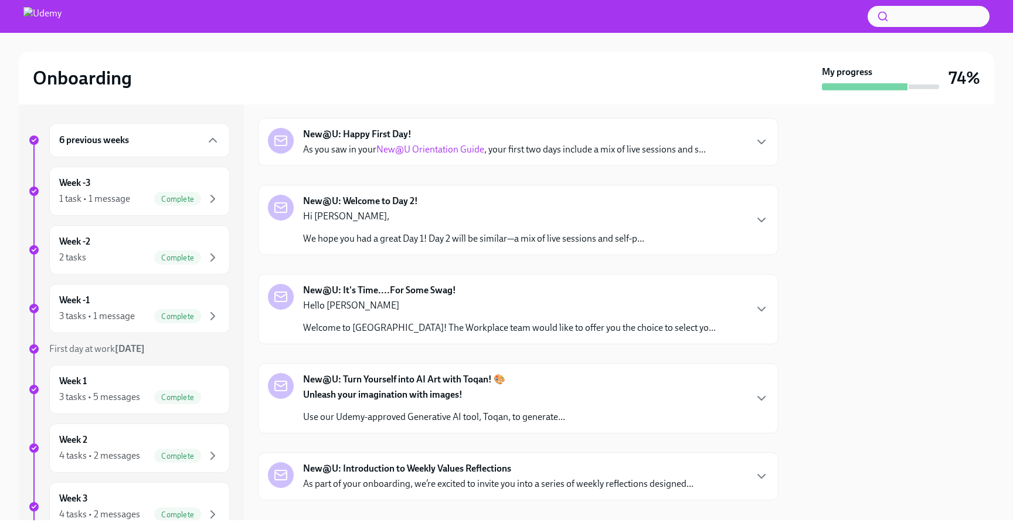 The image size is (1013, 532). Describe the element at coordinates (498, 483) in the screenshot. I see `p: As part of your onboarding, we’re excited to invite you into a series of weekly reflections desig...` at that location.